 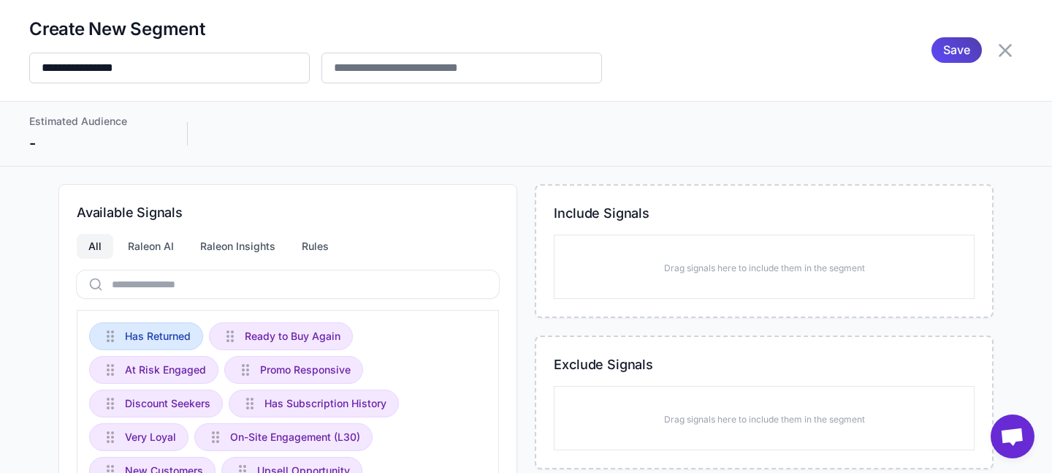 I want to click on div: Estimated Audience, so click(x=94, y=121).